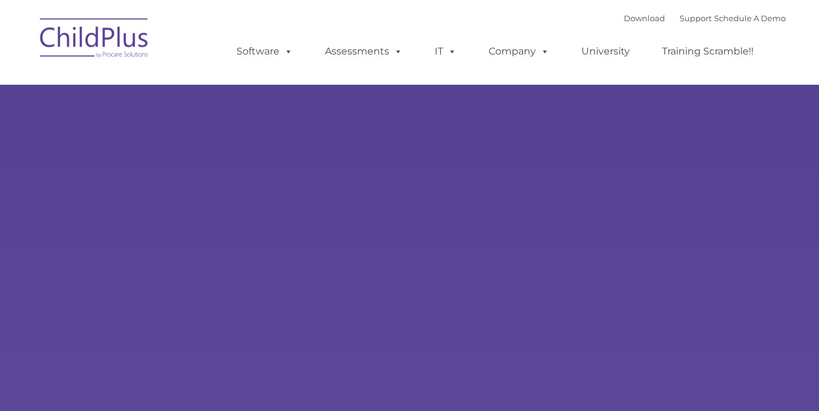  Describe the element at coordinates (95, 40) in the screenshot. I see `img: ChildPlus by Procare Solutions` at that location.